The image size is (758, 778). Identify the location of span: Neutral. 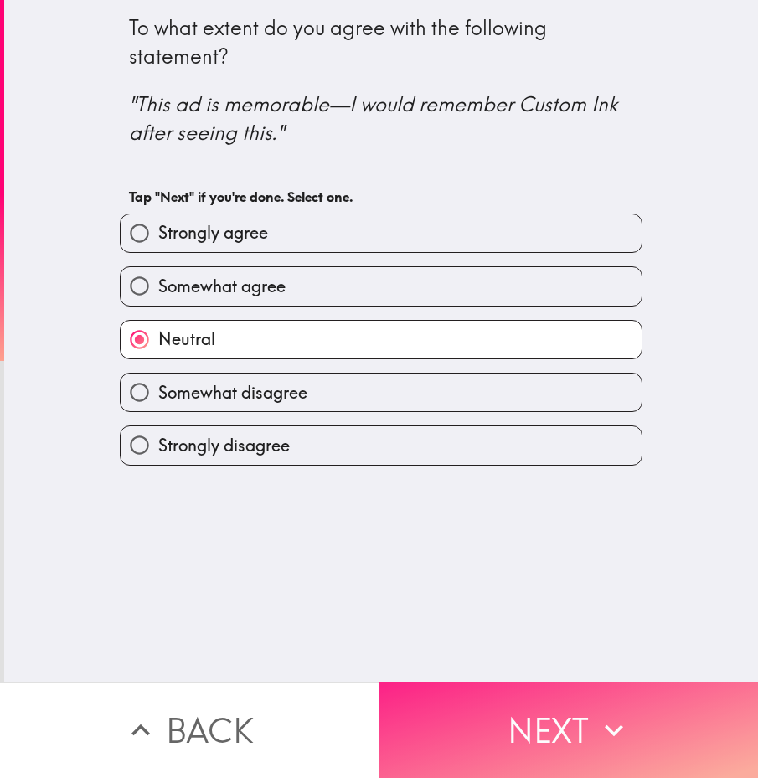
(187, 339).